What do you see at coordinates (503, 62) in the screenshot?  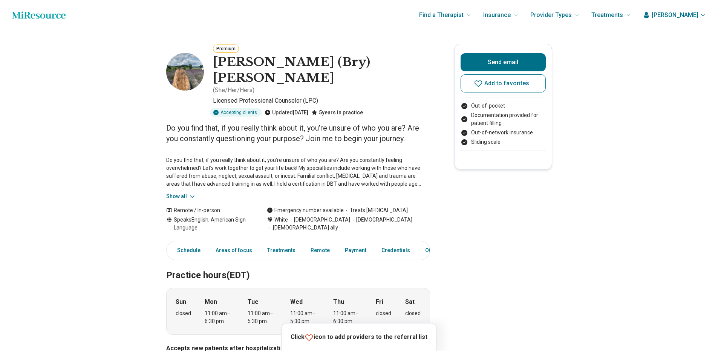 I see `button: Send email` at bounding box center [503, 62].